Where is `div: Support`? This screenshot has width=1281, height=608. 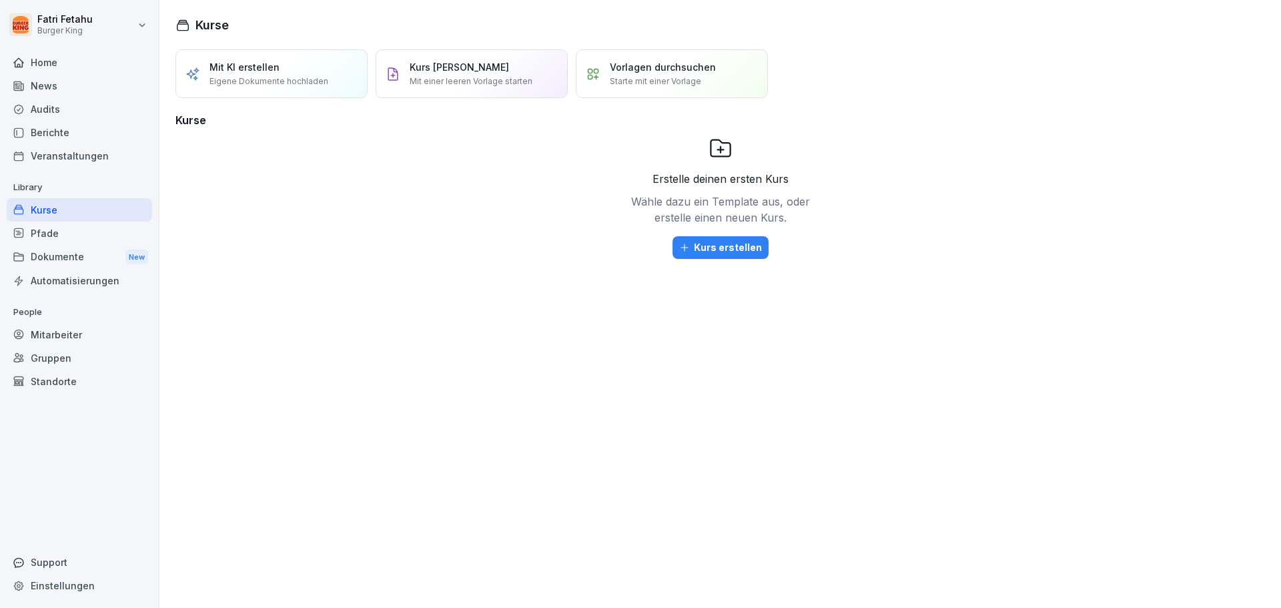
div: Support is located at coordinates (79, 562).